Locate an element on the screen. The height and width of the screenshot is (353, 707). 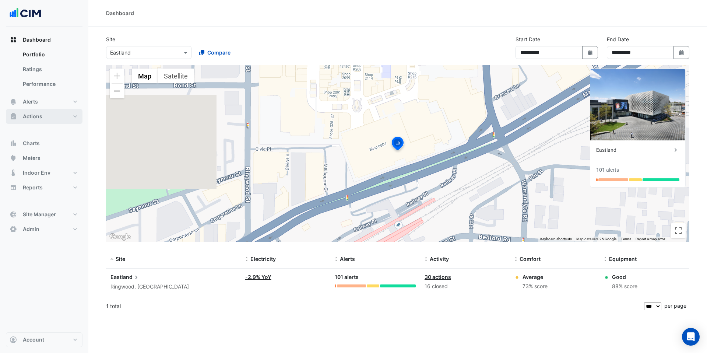
span: Site is located at coordinates (120, 259).